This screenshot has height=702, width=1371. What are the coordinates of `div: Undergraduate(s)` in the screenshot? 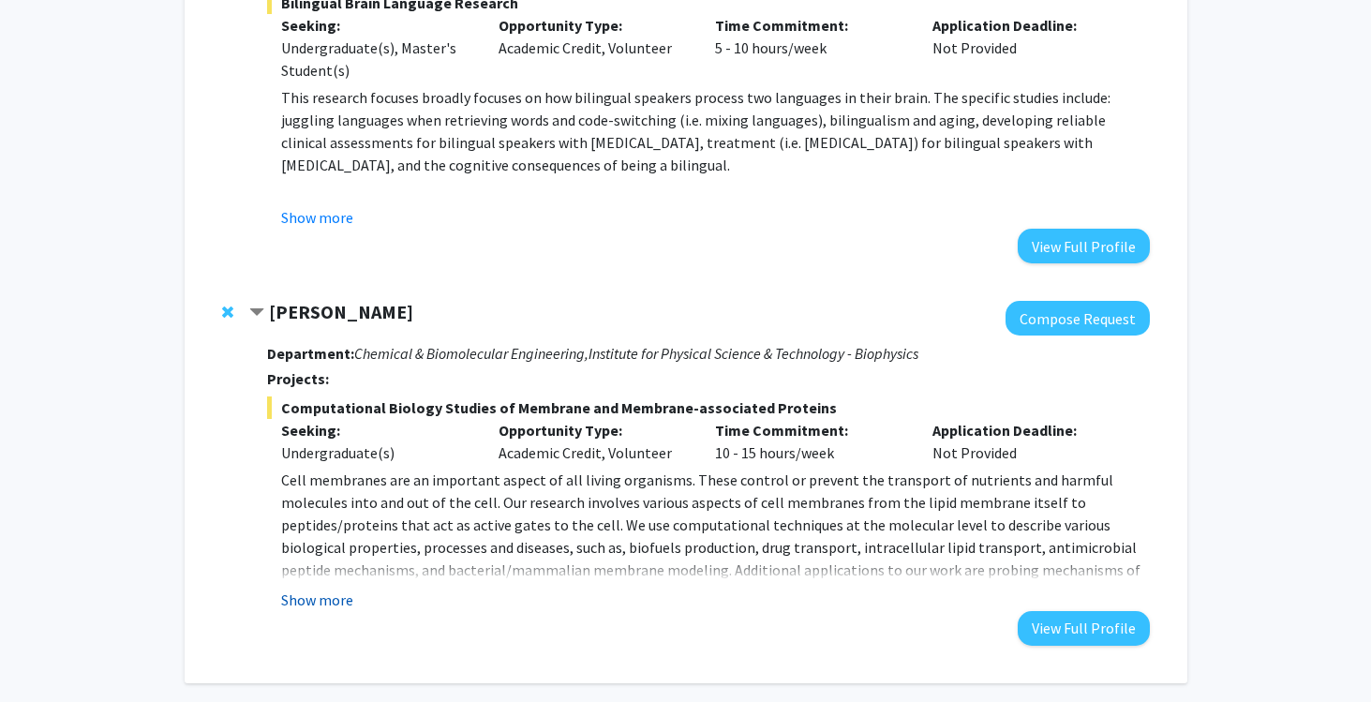 It's located at (376, 453).